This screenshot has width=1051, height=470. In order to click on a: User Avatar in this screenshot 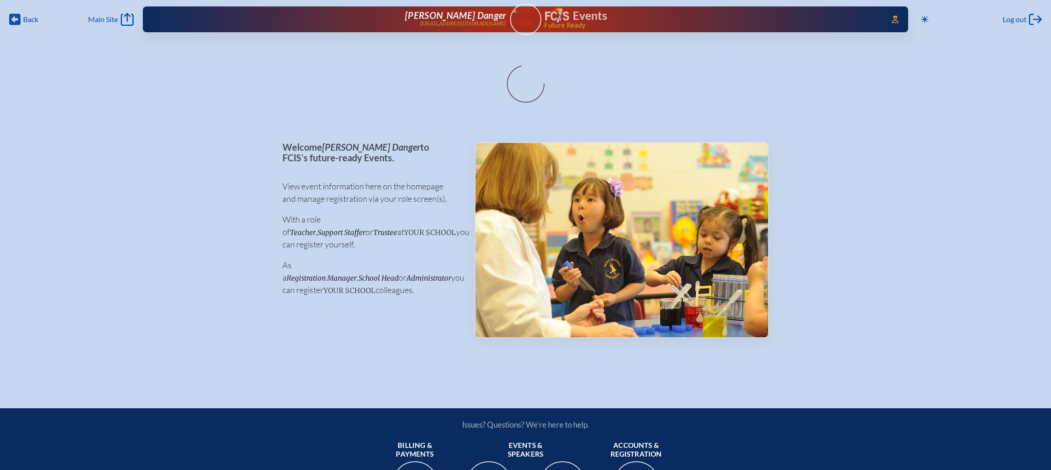, I will do `click(525, 19)`.